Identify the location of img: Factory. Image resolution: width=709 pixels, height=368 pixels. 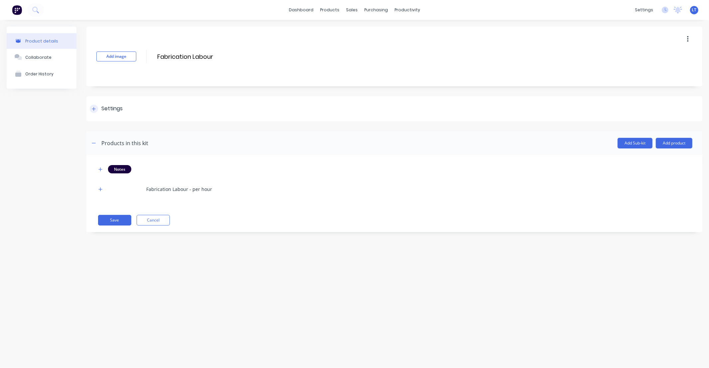
(17, 10).